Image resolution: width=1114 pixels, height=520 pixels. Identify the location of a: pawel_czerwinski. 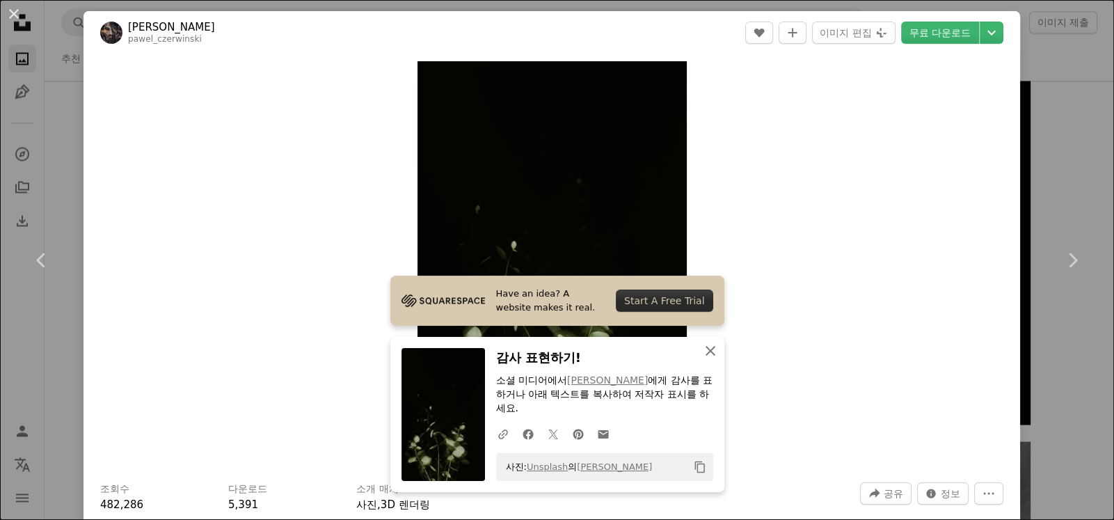
(165, 39).